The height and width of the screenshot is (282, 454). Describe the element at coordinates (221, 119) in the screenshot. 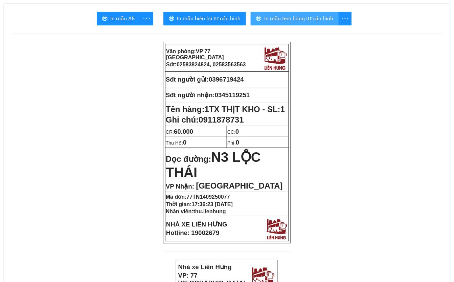

I see `span: 0911878731` at that location.